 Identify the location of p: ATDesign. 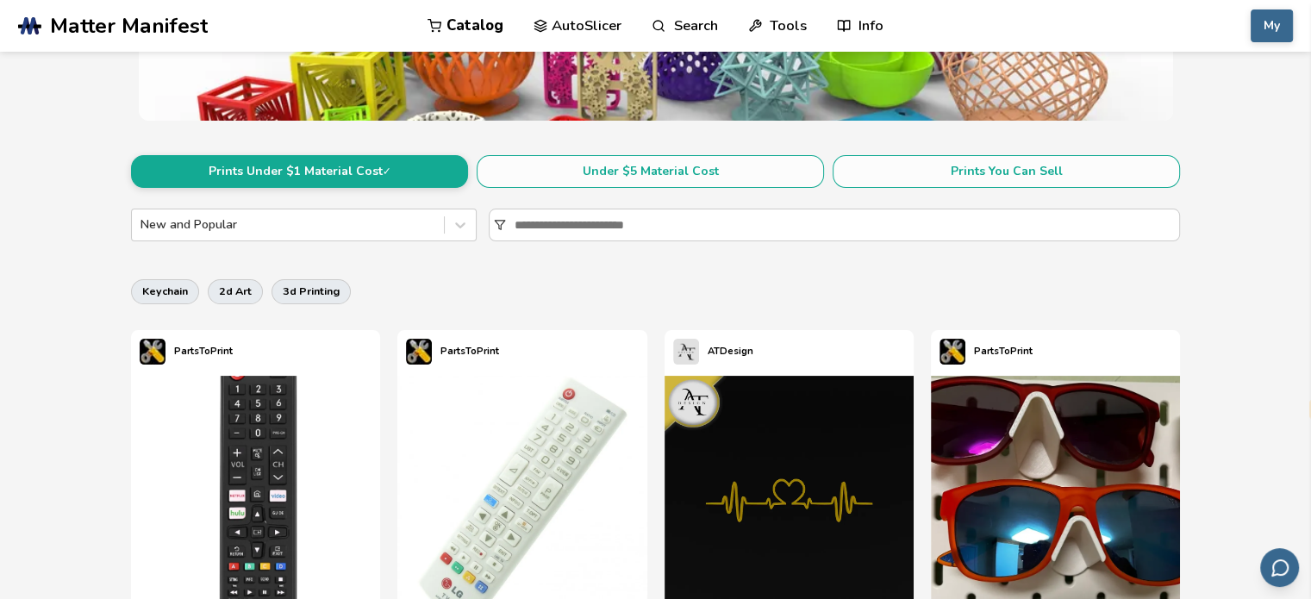
(730, 351).